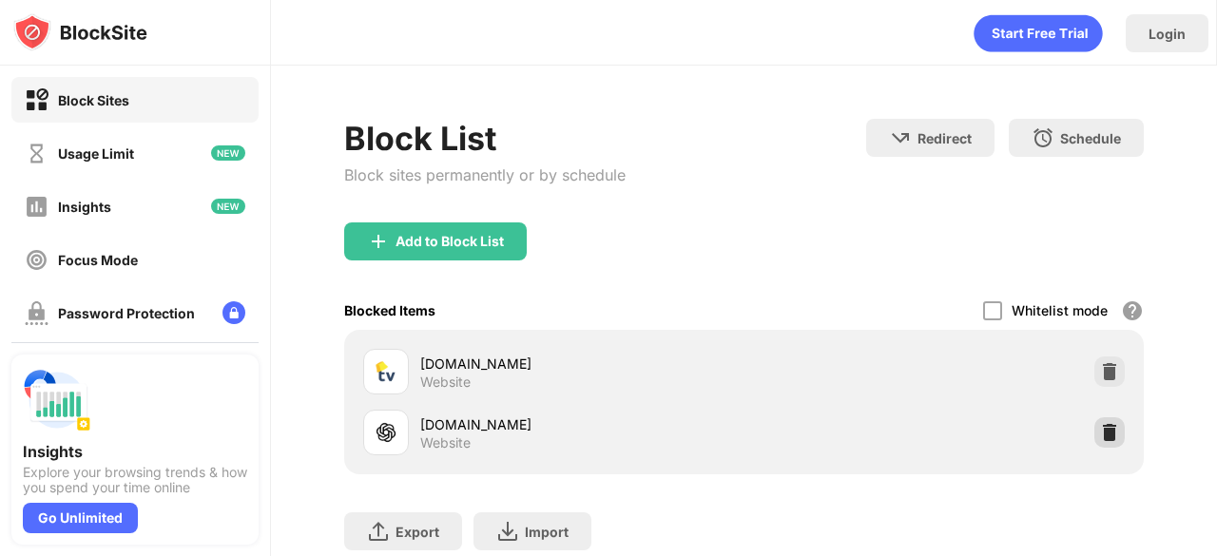 Image resolution: width=1217 pixels, height=556 pixels. Describe the element at coordinates (126, 313) in the screenshot. I see `div: Password Protection` at that location.